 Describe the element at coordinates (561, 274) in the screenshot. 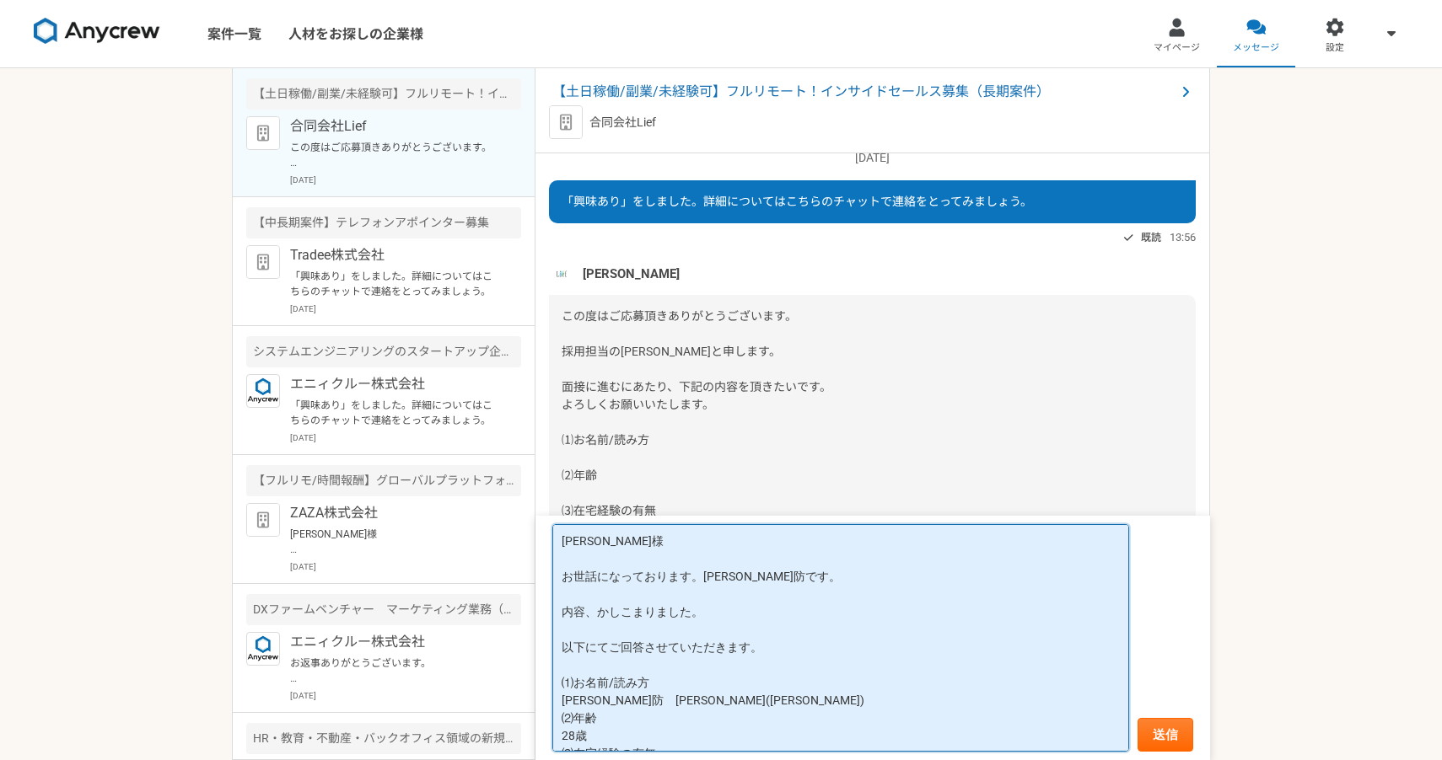

I see `img: unnamed.png` at that location.